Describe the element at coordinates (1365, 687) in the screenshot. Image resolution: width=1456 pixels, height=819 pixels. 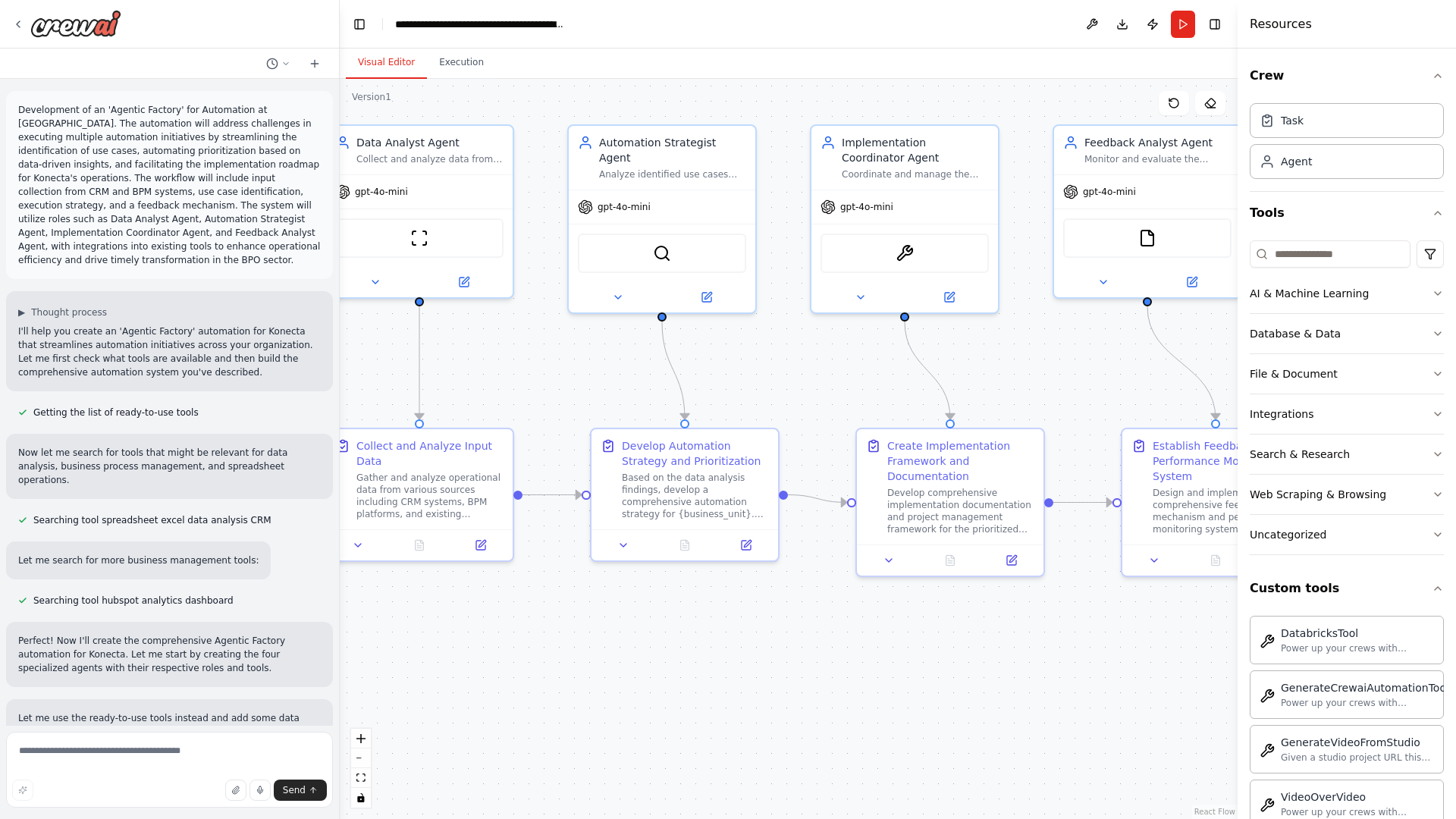
I see `div: GenerateCrewaiAutomationTool` at that location.